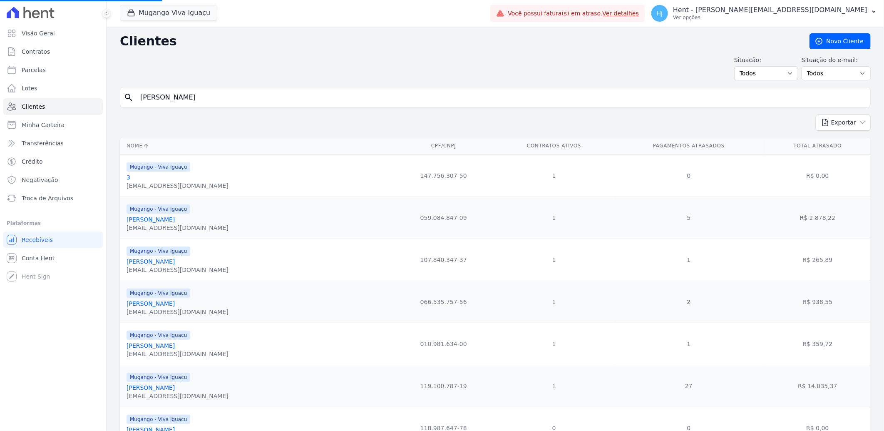 The height and width of the screenshot is (431, 884). I want to click on td: 2, so click(688, 301).